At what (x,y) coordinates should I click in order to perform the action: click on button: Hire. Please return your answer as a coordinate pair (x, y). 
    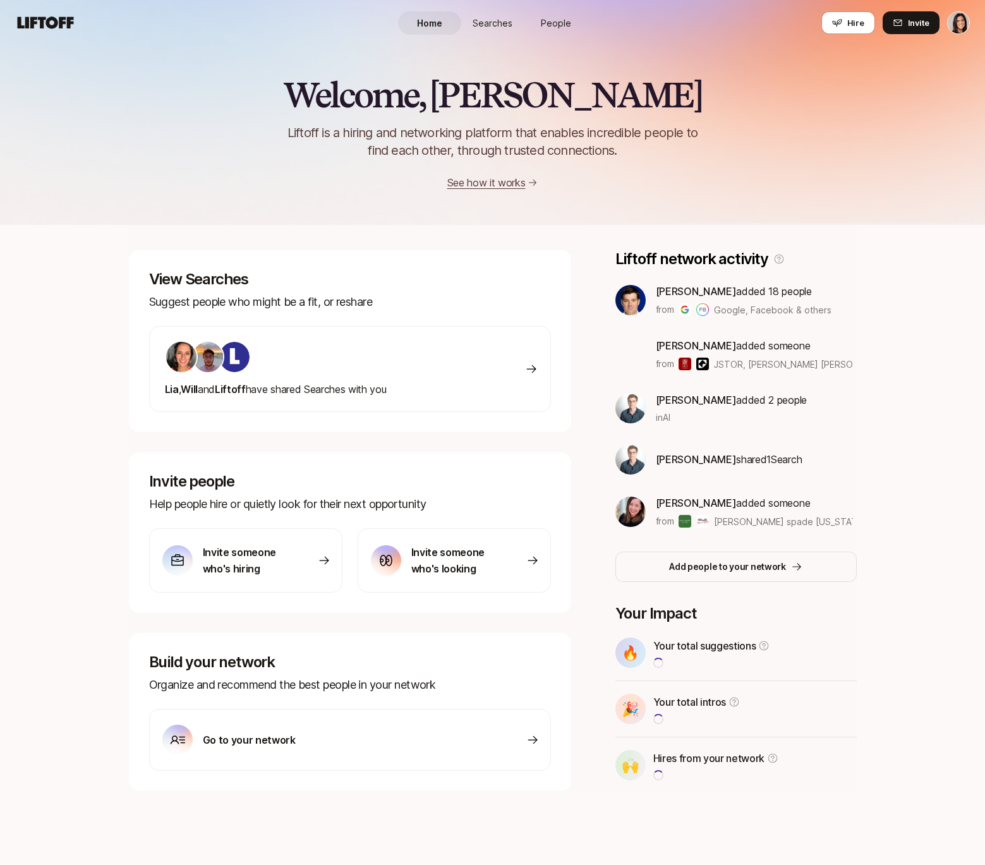
    Looking at the image, I should click on (848, 23).